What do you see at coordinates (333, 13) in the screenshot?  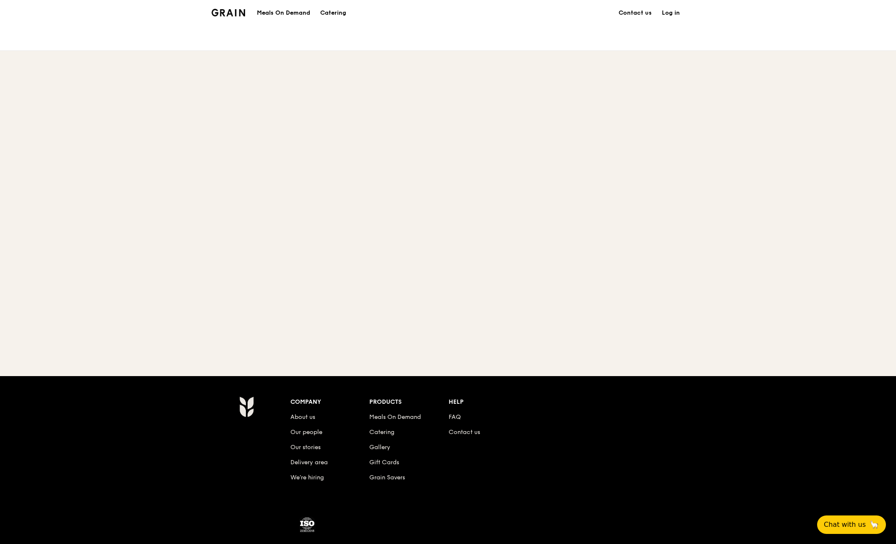 I see `div: Catering` at bounding box center [333, 13].